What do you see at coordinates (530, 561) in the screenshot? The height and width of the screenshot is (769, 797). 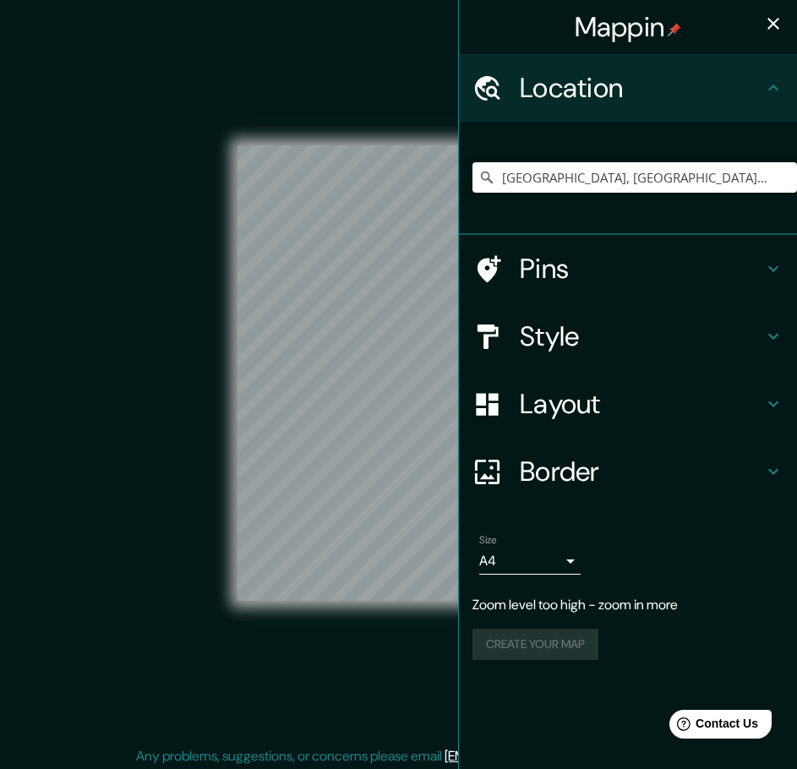 I see `div: A4` at bounding box center [530, 561].